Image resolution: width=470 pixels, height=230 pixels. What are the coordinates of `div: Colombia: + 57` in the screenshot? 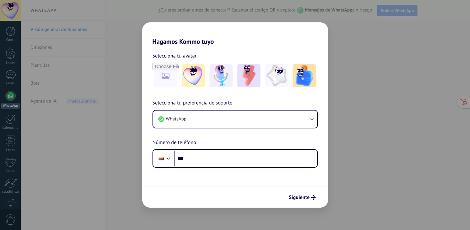 It's located at (161, 159).